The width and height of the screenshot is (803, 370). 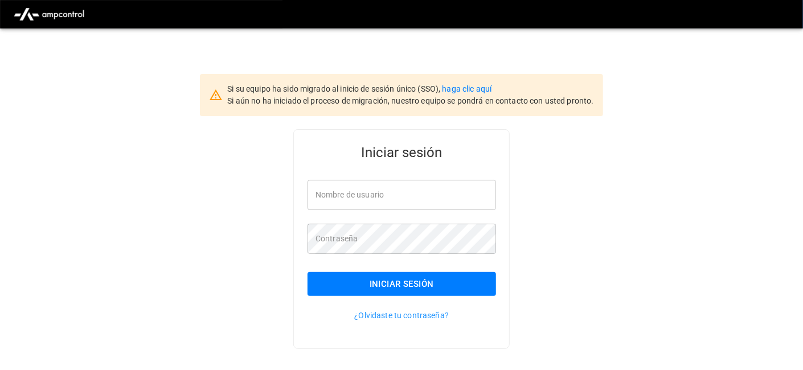 I want to click on h5: Iniciar sesión, so click(x=402, y=153).